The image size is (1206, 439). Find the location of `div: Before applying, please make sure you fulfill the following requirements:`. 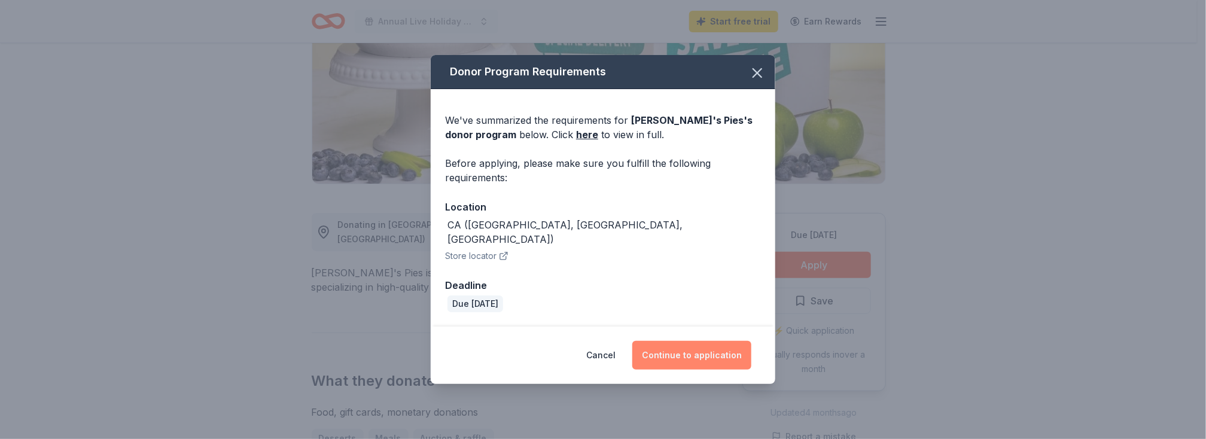

div: Before applying, please make sure you fulfill the following requirements: is located at coordinates (603, 171).